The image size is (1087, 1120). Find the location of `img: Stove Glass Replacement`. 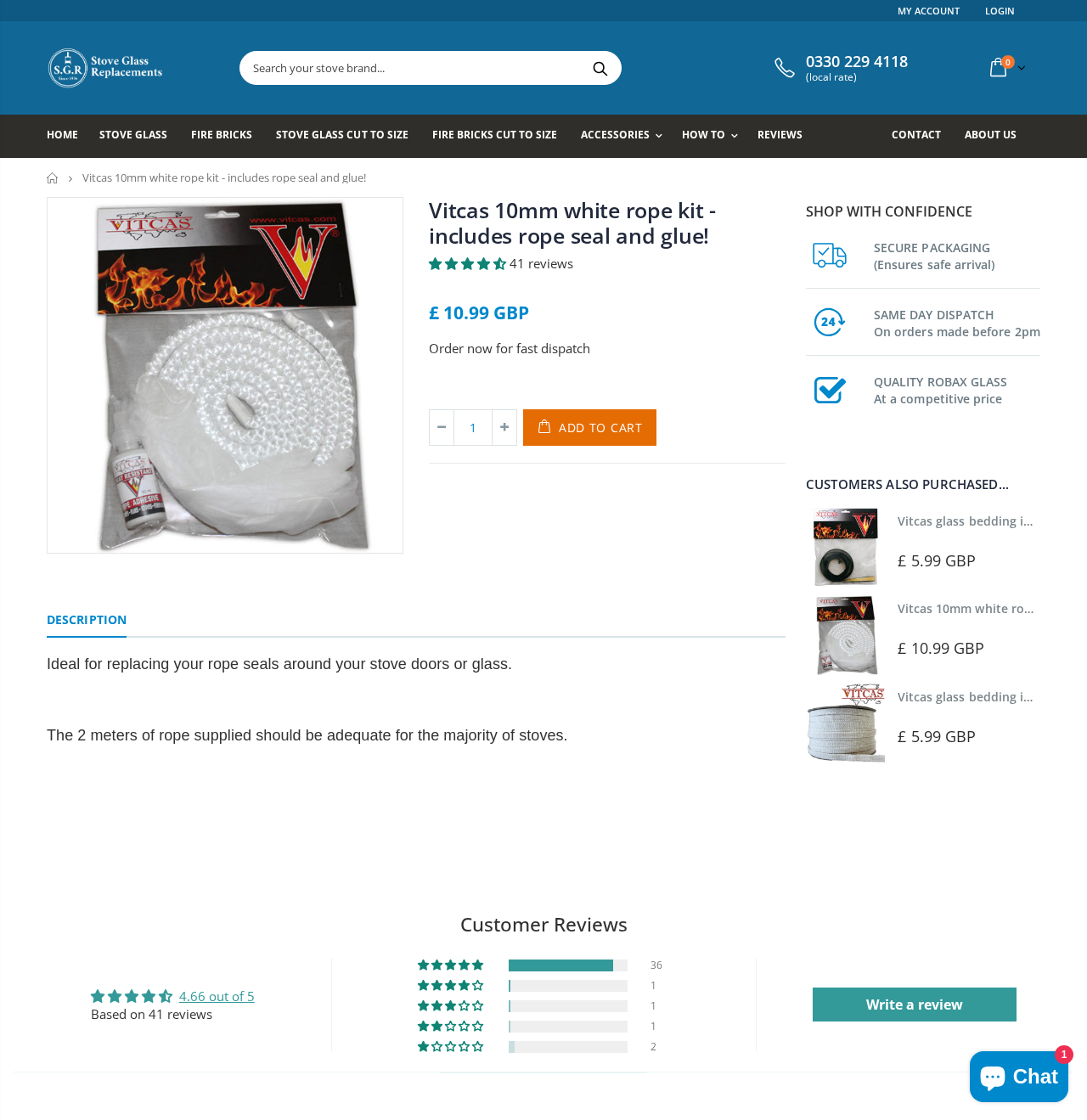

img: Stove Glass Replacement is located at coordinates (106, 68).